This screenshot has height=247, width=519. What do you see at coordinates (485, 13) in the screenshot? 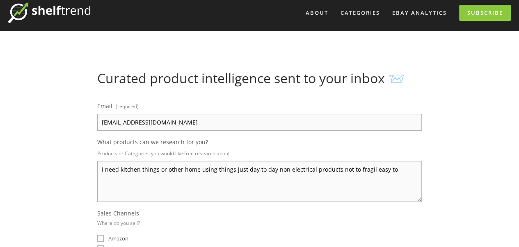
I see `a: Subscribe` at bounding box center [485, 13].